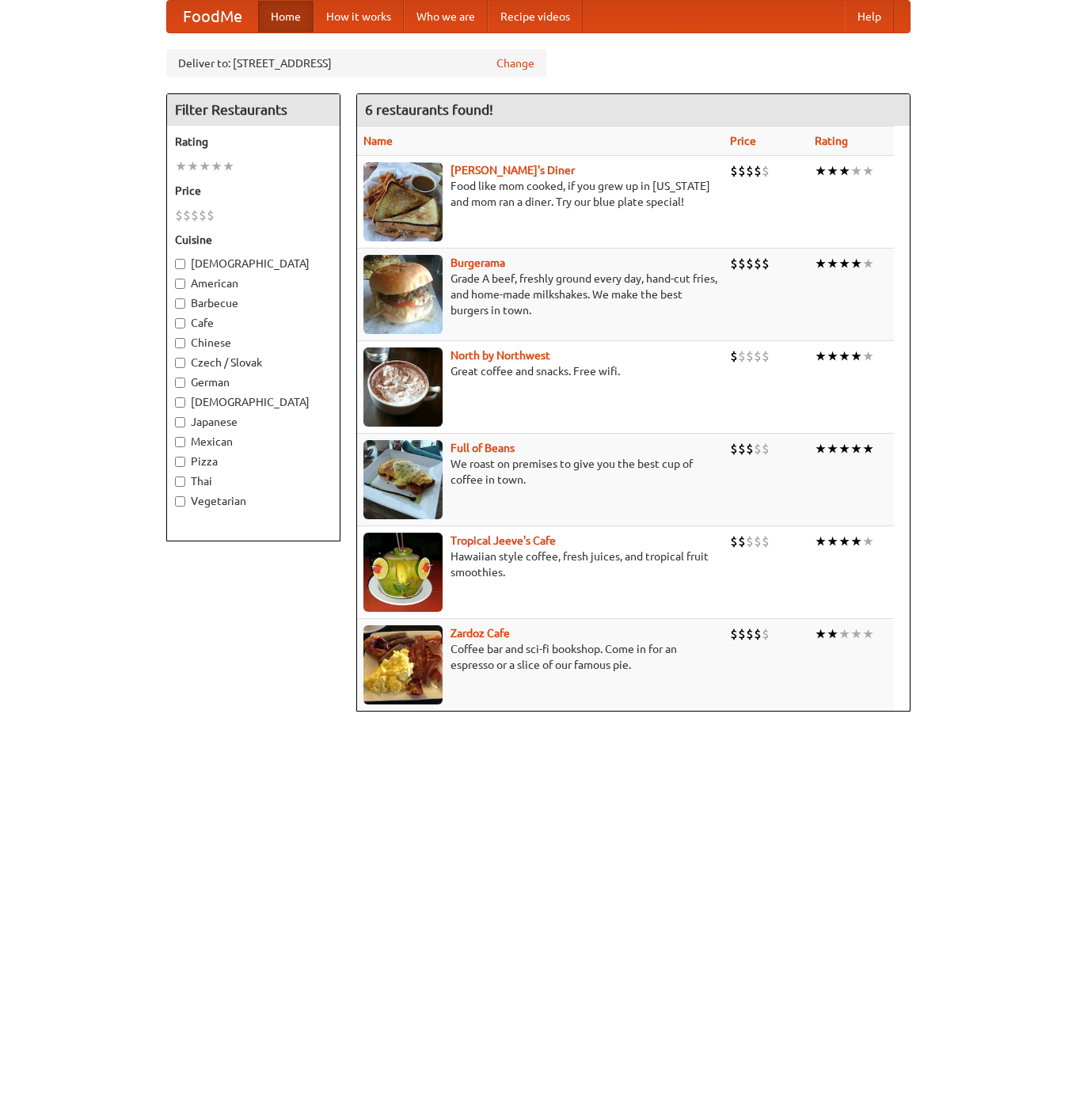 The image size is (1076, 1120). Describe the element at coordinates (358, 17) in the screenshot. I see `a: How it works` at that location.